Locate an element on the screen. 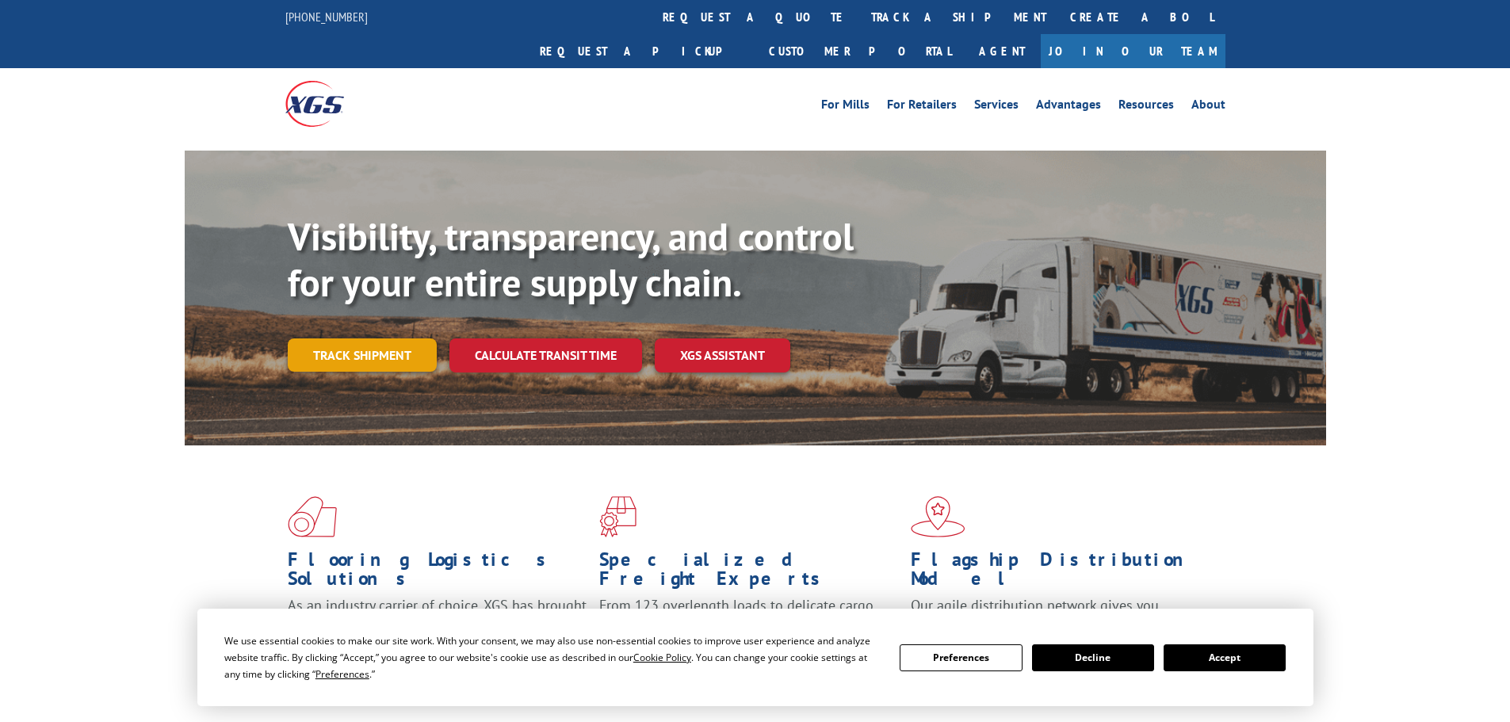 Image resolution: width=1510 pixels, height=722 pixels. img: xgs-icon-flagship-distribution-model-red is located at coordinates (938, 517).